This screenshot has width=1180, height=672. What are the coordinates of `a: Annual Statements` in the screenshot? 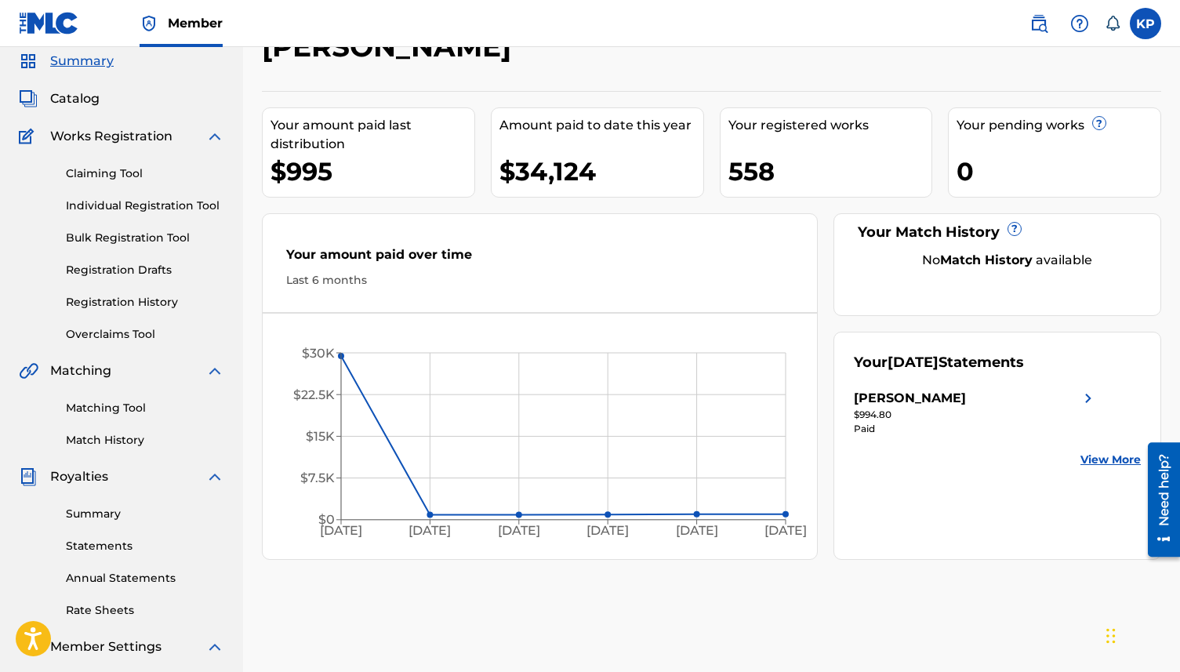 It's located at (145, 578).